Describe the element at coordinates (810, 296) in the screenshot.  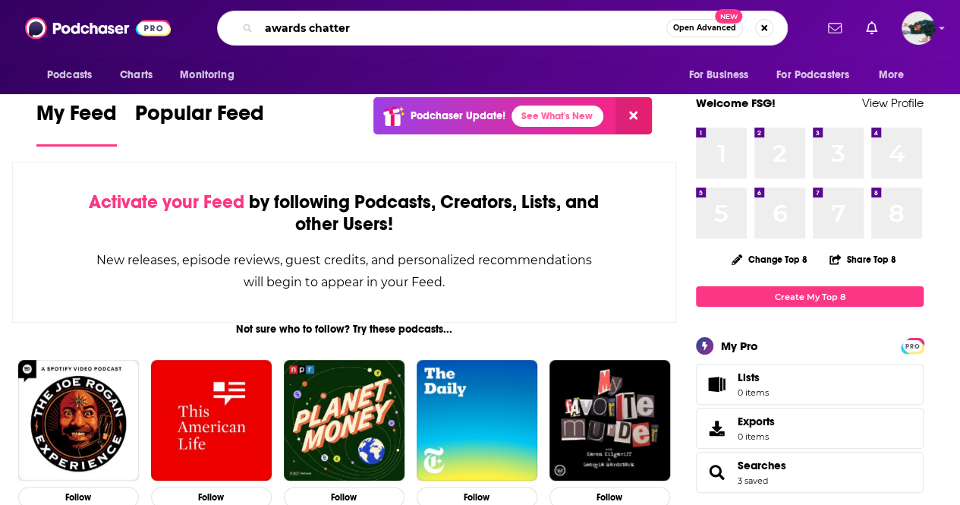
I see `a: Create My Top 8` at that location.